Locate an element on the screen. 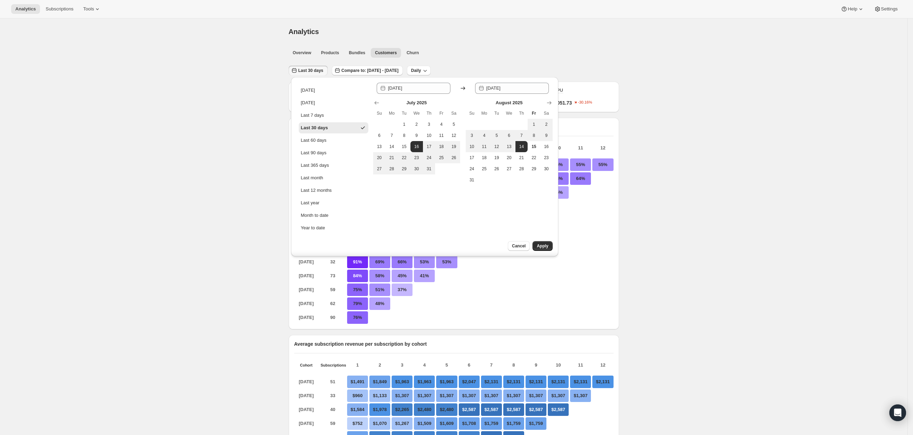  p: 4 is located at coordinates (424, 366).